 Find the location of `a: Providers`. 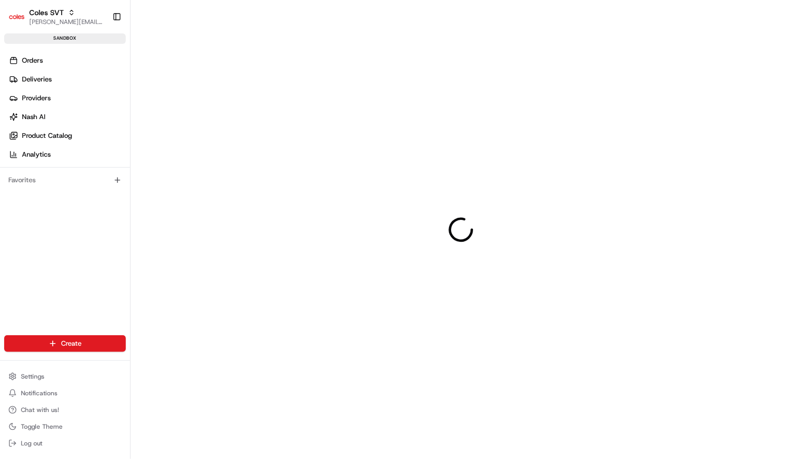

a: Providers is located at coordinates (67, 98).